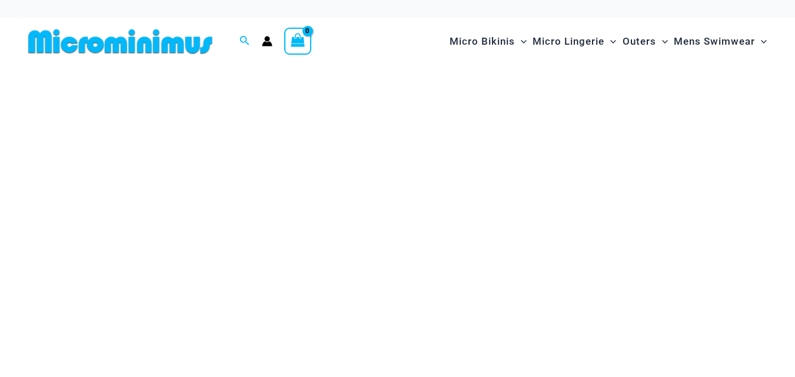 The image size is (795, 377). Describe the element at coordinates (639, 41) in the screenshot. I see `span: Outers` at that location.